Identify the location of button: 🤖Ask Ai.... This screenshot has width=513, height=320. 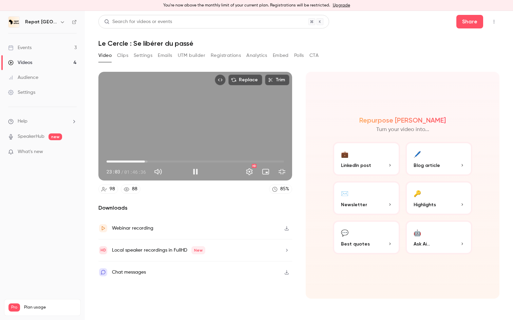
(439, 238).